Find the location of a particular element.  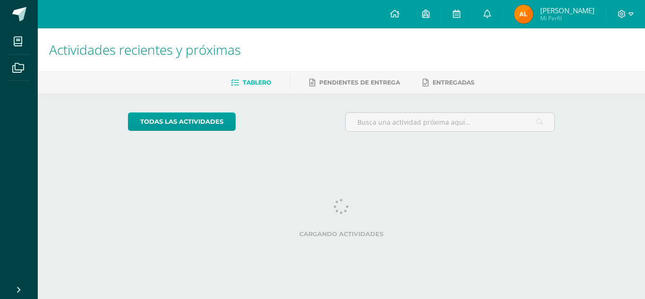

a: todas las Actividades is located at coordinates (182, 121).